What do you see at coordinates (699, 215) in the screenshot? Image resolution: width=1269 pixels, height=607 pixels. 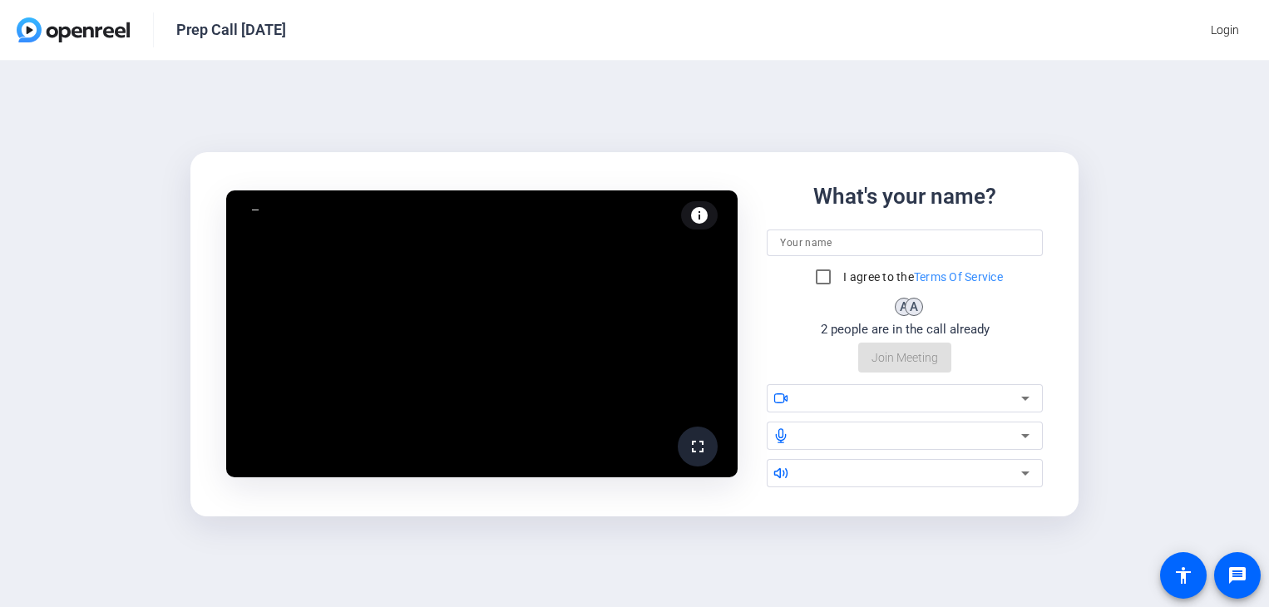 I see `mat-icon: info` at bounding box center [699, 215].